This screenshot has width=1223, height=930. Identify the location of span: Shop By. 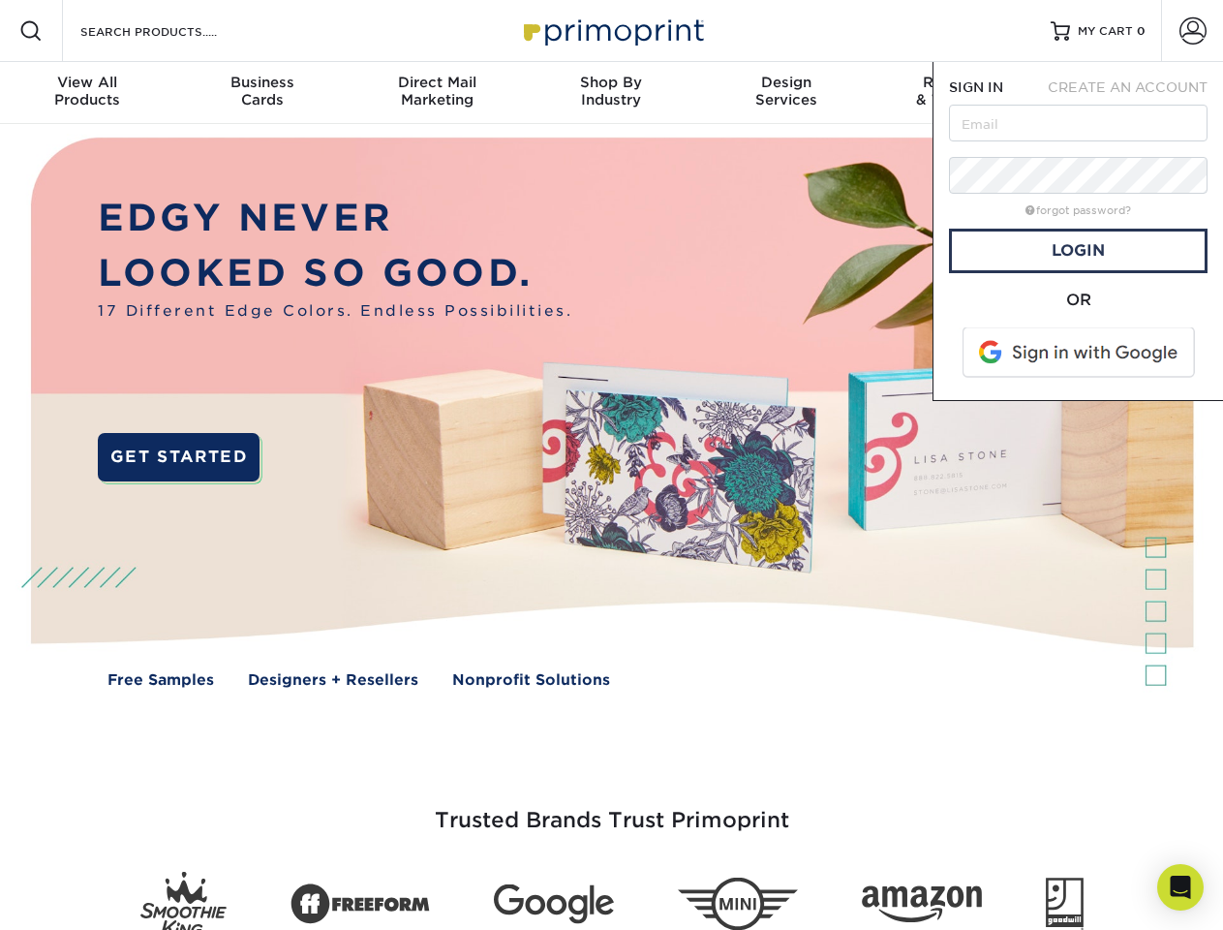
(611, 82).